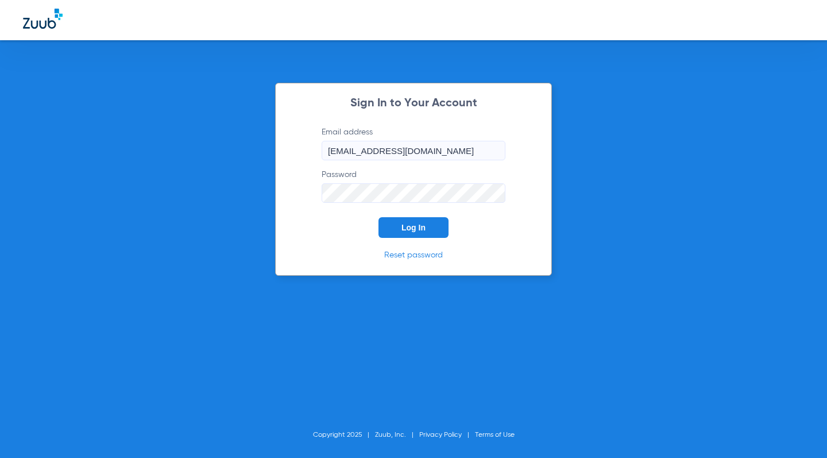  What do you see at coordinates (414, 255) in the screenshot?
I see `a: Reset password` at bounding box center [414, 255].